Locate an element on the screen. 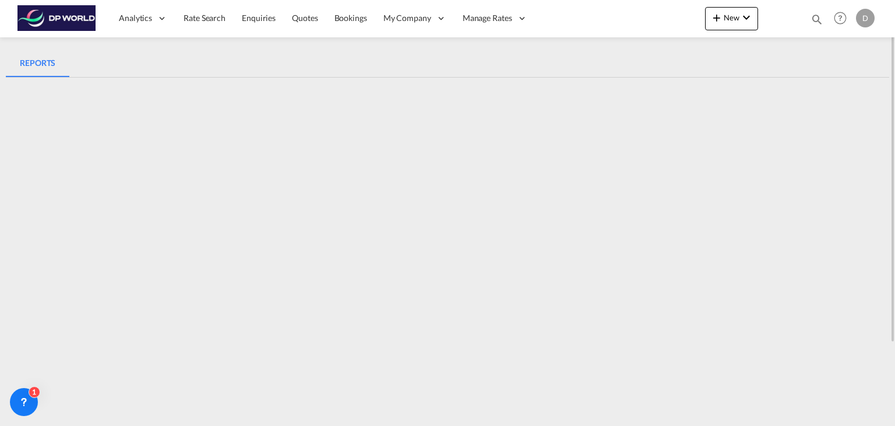 The height and width of the screenshot is (426, 895). md-icon: icon-magnify is located at coordinates (817, 19).